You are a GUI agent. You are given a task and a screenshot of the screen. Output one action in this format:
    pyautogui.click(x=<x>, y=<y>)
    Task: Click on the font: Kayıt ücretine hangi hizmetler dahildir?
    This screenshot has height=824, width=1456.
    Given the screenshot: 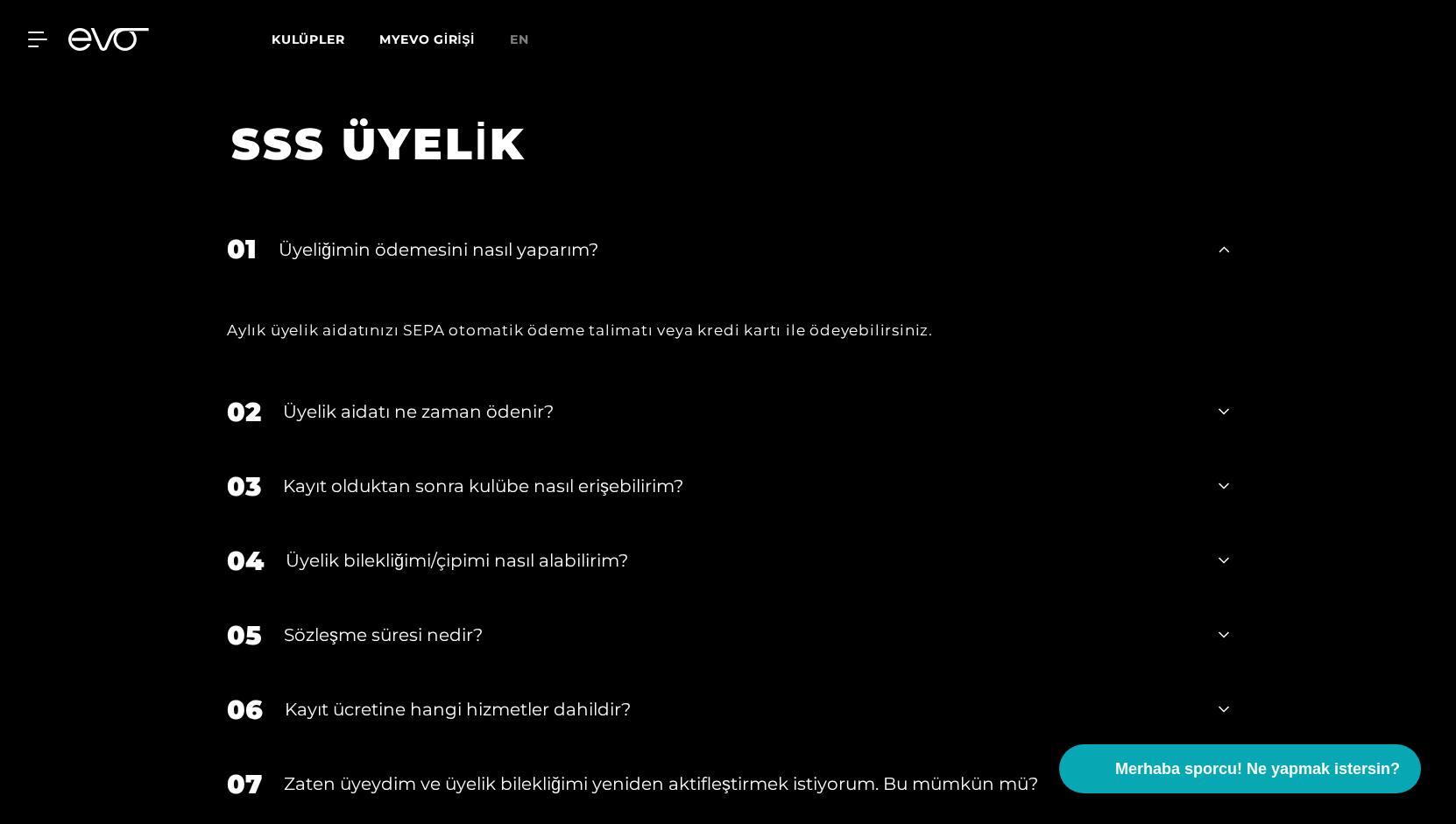 What is the action you would take?
    pyautogui.click(x=458, y=709)
    